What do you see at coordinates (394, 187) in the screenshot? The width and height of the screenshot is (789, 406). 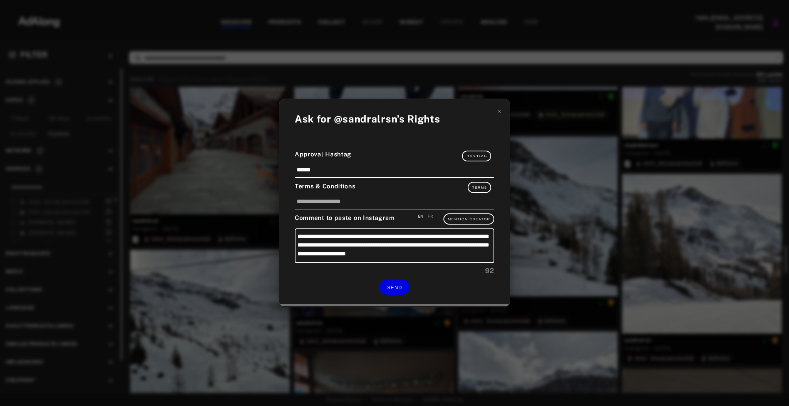 I see `div: Terms & Conditions` at bounding box center [394, 187].